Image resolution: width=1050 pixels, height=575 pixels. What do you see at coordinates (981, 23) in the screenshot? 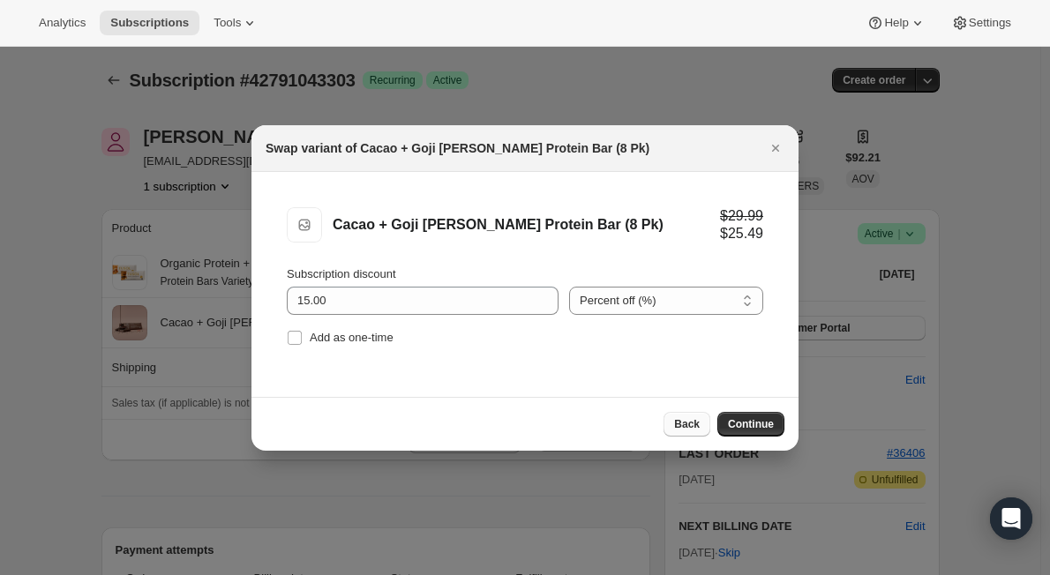
I see `button: Settings` at bounding box center [981, 23].